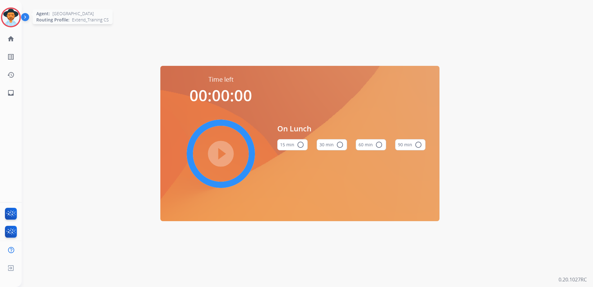  What do you see at coordinates (90, 20) in the screenshot?
I see `span: Extend_Training CS` at bounding box center [90, 20].